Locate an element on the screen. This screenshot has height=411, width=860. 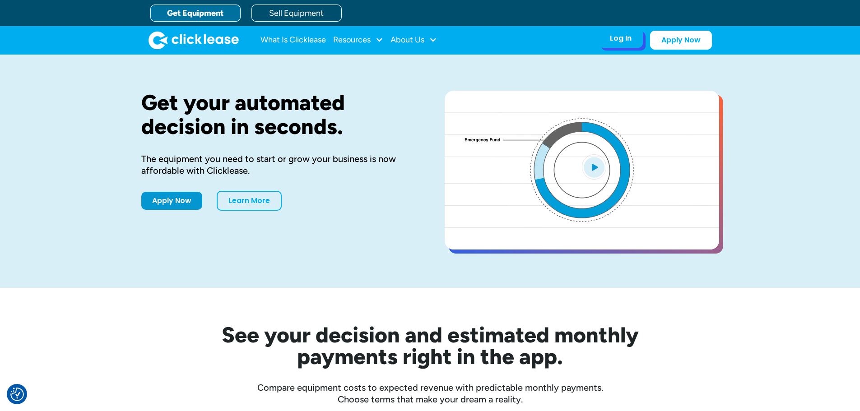
a: Learn More is located at coordinates (249, 201).